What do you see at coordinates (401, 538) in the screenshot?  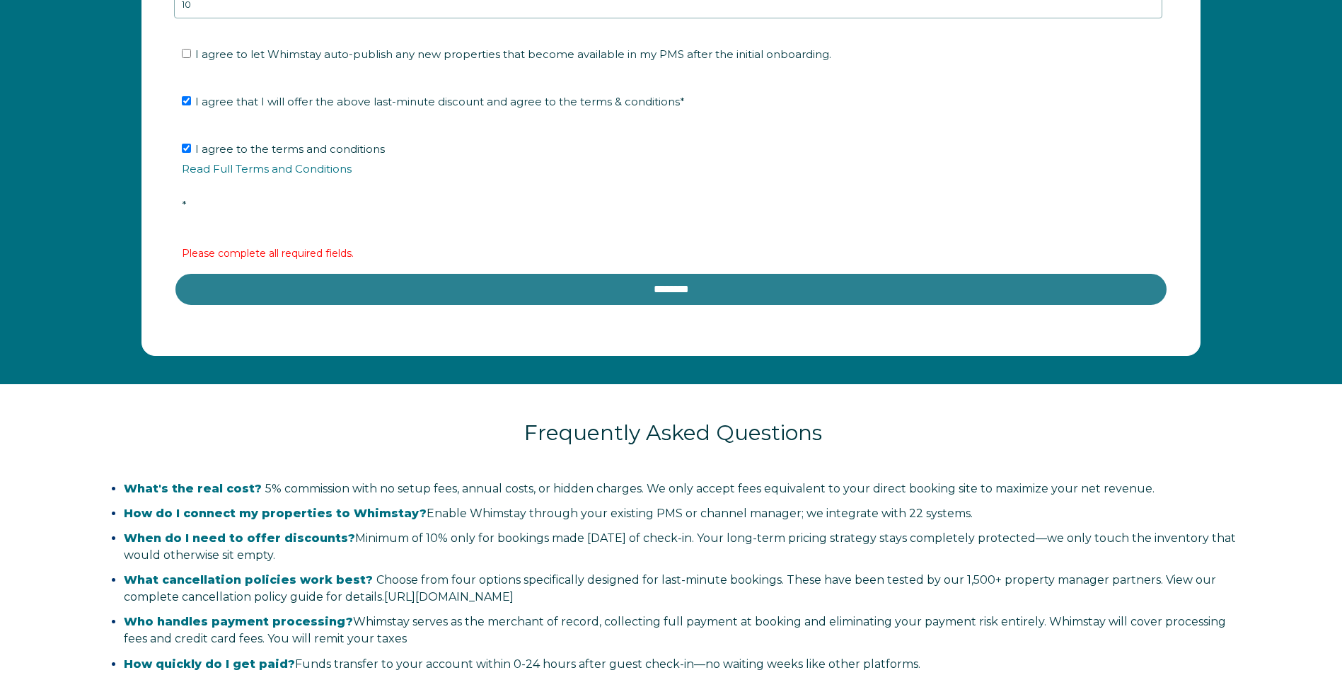 I see `span: Minimum of 10%` at bounding box center [401, 538].